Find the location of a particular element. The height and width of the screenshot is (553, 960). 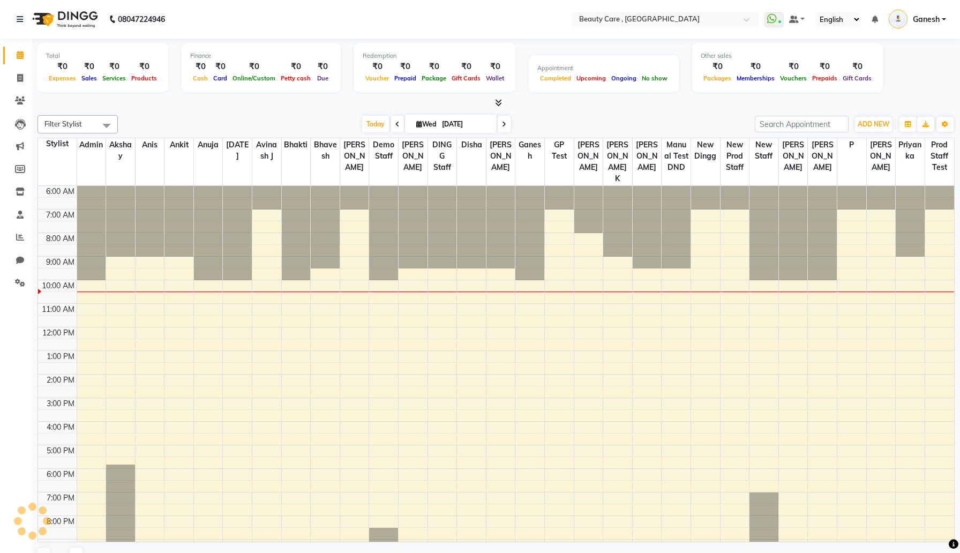

span: Card is located at coordinates (220, 78).